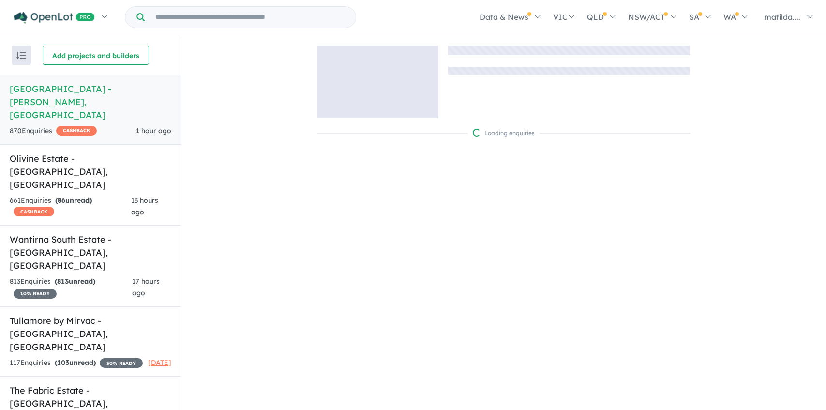 This screenshot has height=410, width=826. I want to click on span: 813, so click(63, 281).